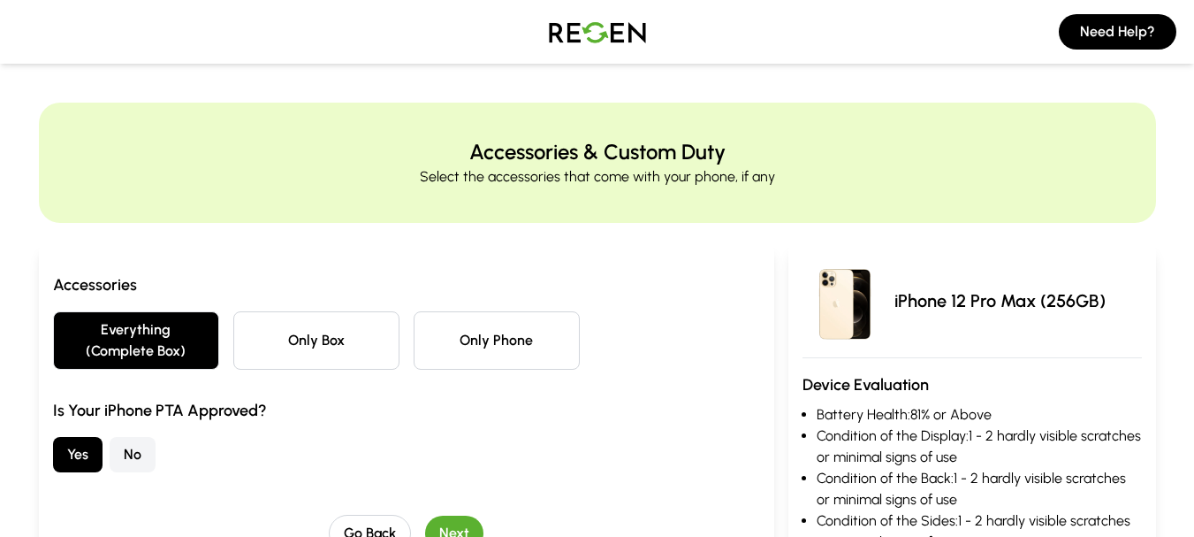  Describe the element at coordinates (845, 301) in the screenshot. I see `img: iPhone 12 Pro Max` at that location.